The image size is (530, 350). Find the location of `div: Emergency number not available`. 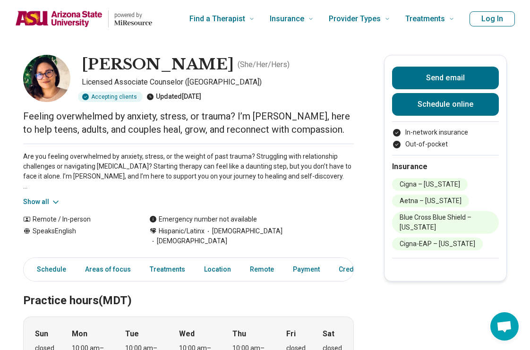

div: Emergency number not available is located at coordinates (203, 219).